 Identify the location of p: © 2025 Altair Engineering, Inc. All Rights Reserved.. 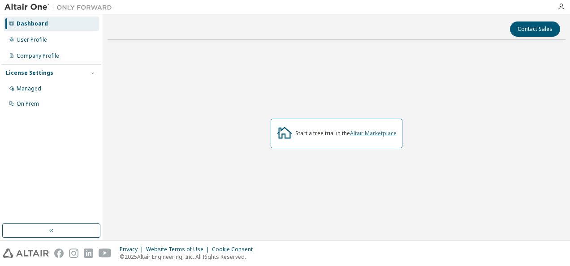
(189, 257).